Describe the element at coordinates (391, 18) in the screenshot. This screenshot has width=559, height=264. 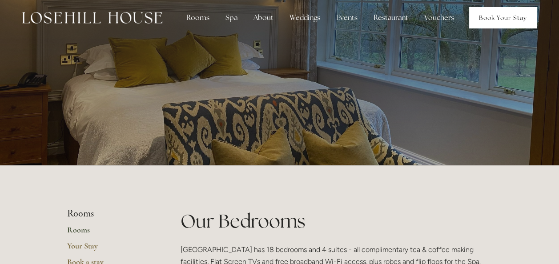
I see `div: Restaurant` at that location.